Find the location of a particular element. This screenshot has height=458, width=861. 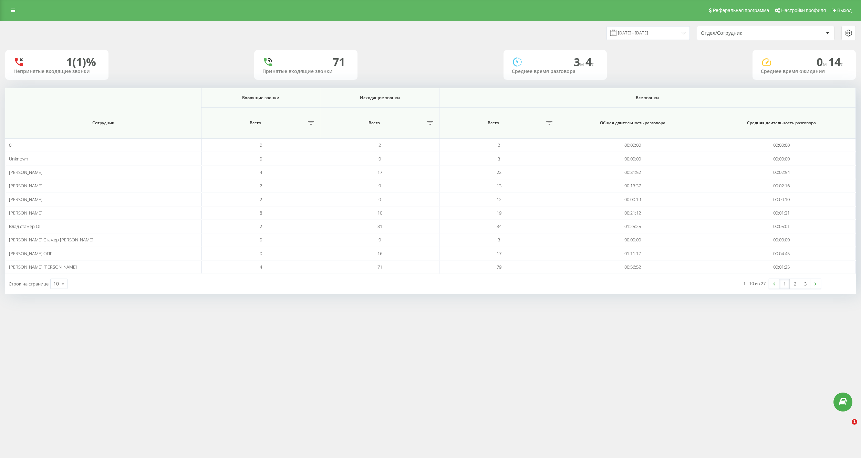

span: Все звонки is located at coordinates (647, 98).